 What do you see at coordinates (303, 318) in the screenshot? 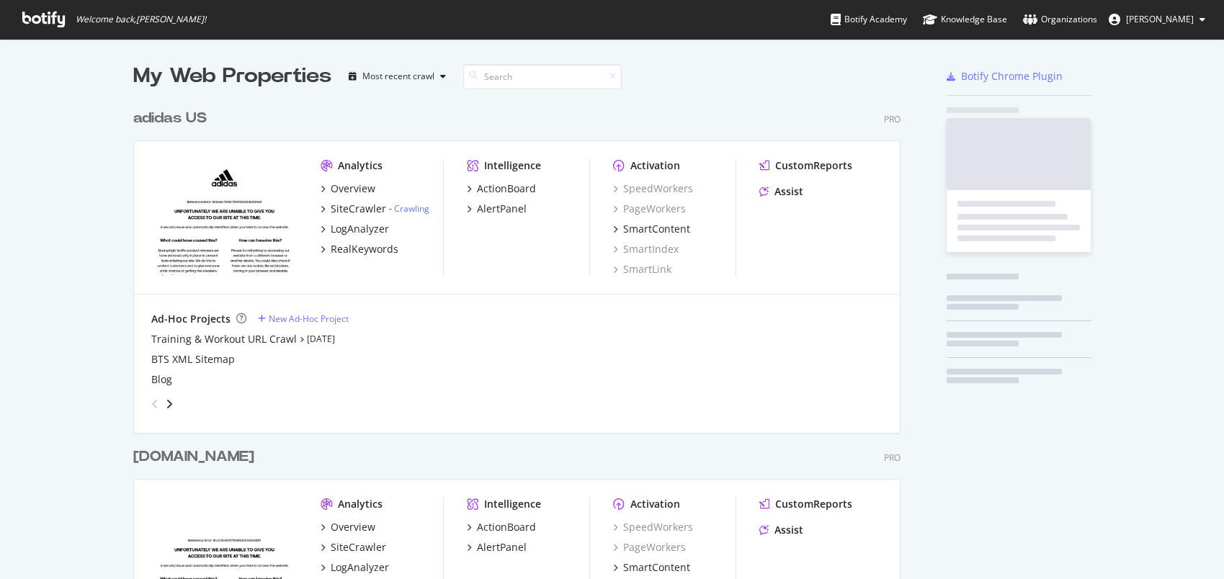
I see `a: New Ad-Hoc Project` at bounding box center [303, 318].